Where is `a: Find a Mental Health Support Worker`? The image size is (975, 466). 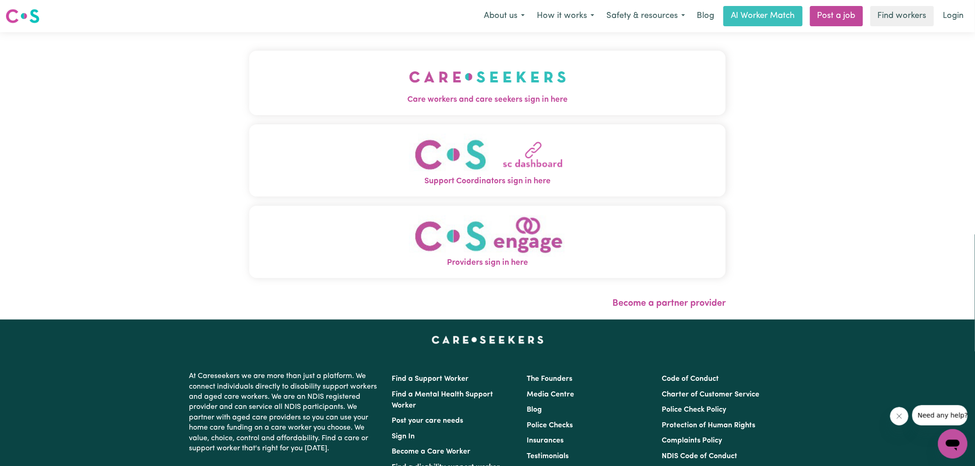 a: Find a Mental Health Support Worker is located at coordinates (442, 400).